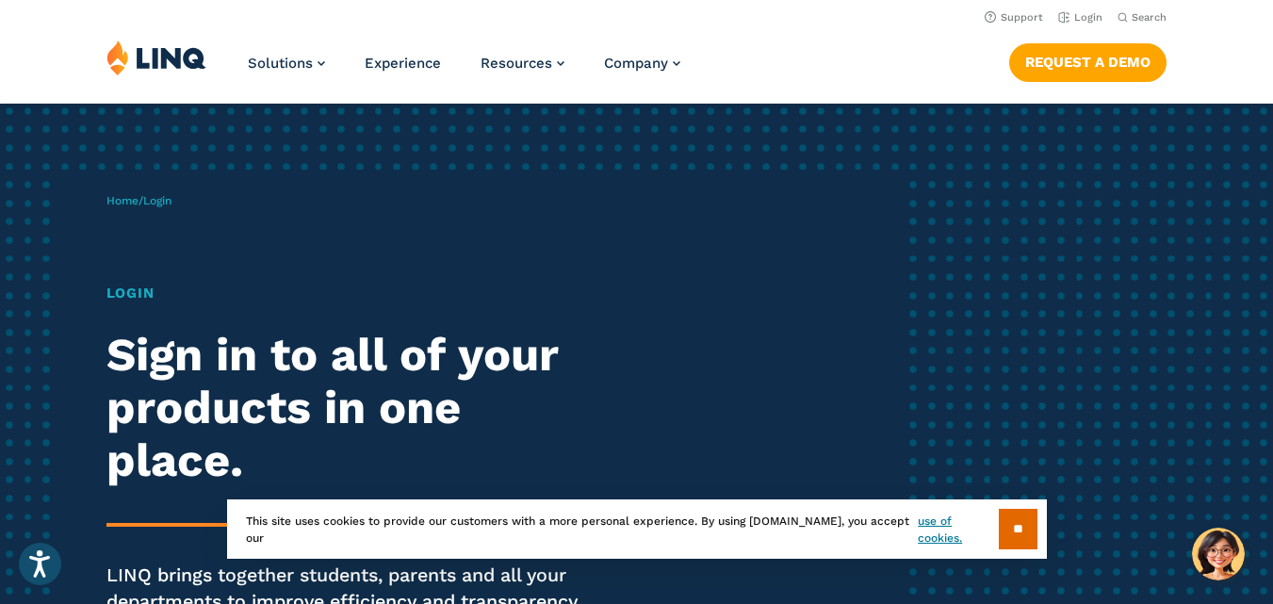 The width and height of the screenshot is (1273, 604). I want to click on a: Experience, so click(402, 63).